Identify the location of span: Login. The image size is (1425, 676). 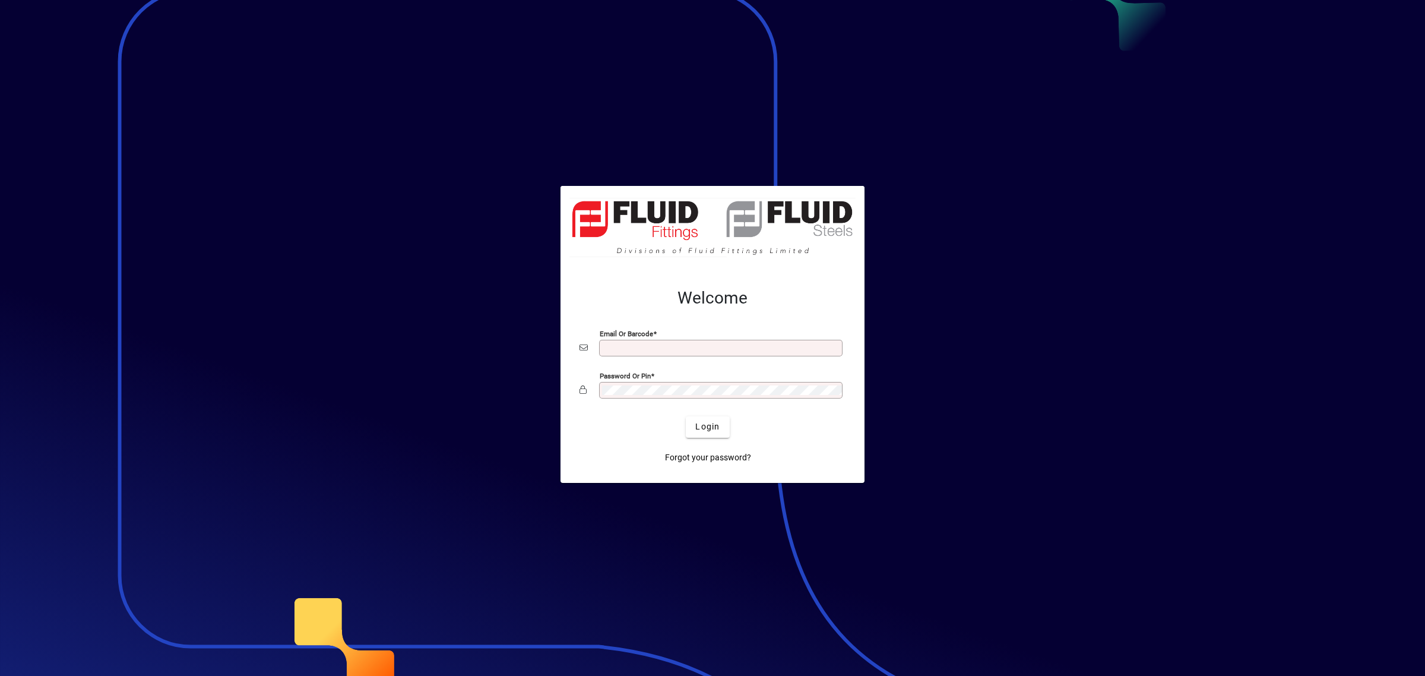
(707, 426).